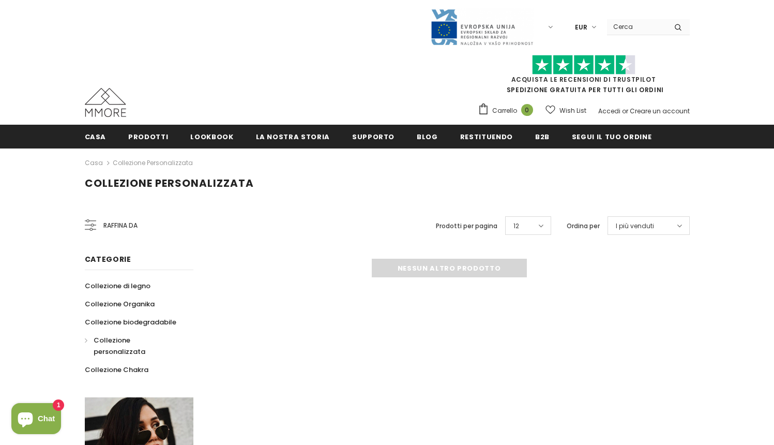  What do you see at coordinates (612, 136) in the screenshot?
I see `span: Segui il tuo ordine` at bounding box center [612, 136].